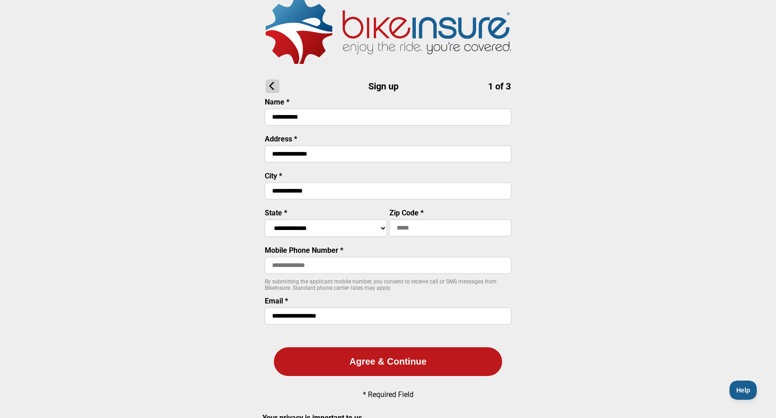 The image size is (776, 418). I want to click on button: Agree & Continue, so click(388, 361).